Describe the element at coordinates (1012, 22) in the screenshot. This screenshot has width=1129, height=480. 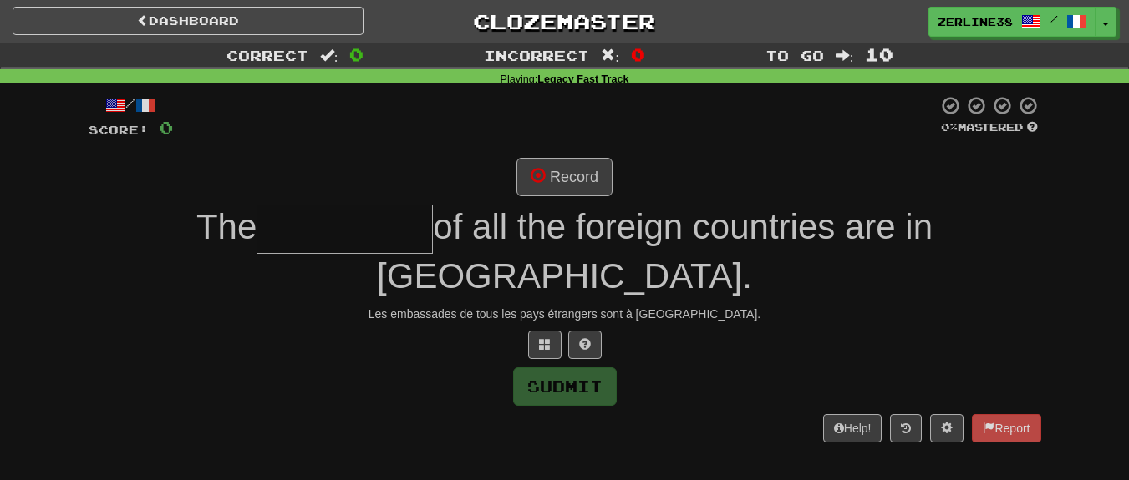
I see `a: Zerline38 /` at that location.